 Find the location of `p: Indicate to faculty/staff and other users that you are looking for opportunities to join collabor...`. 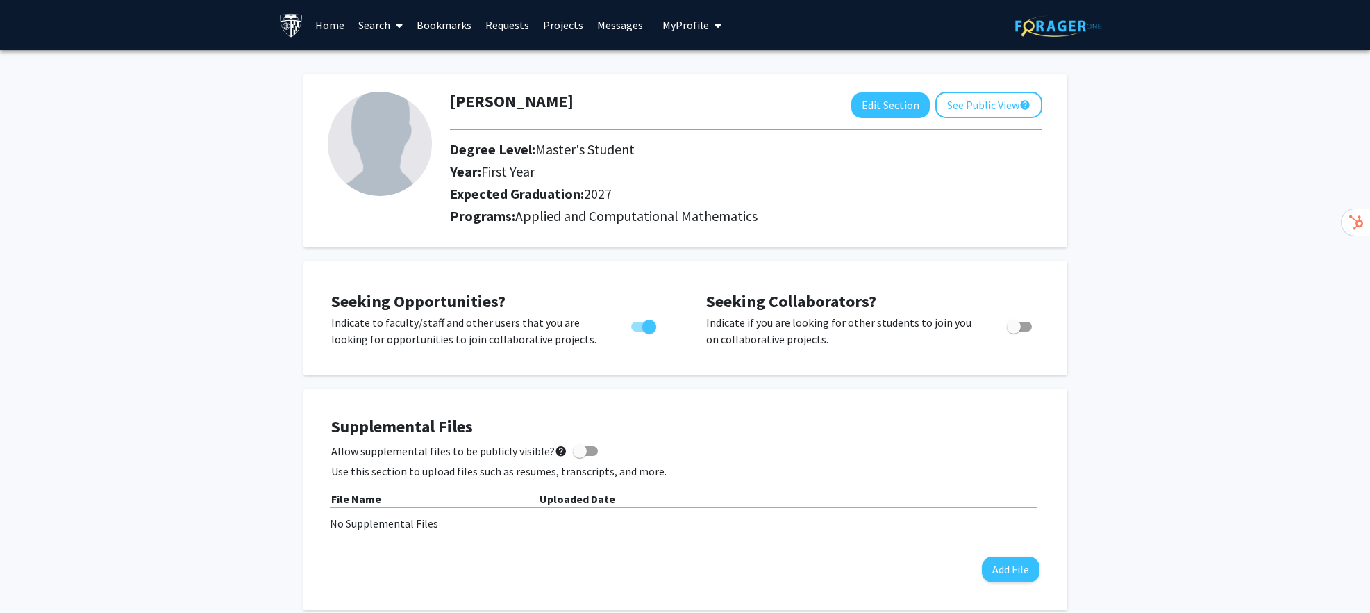

p: Indicate to faculty/staff and other users that you are looking for opportunities to join collabor... is located at coordinates (468, 331).